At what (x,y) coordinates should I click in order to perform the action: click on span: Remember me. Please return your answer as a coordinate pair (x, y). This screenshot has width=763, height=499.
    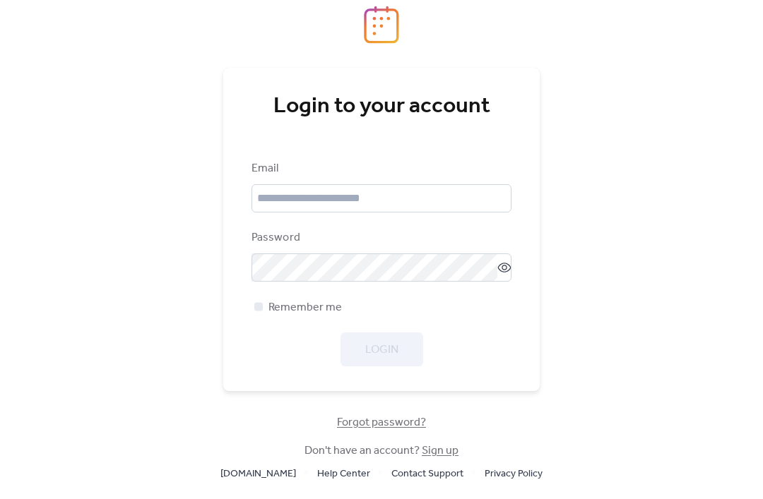
    Looking at the image, I should click on (305, 308).